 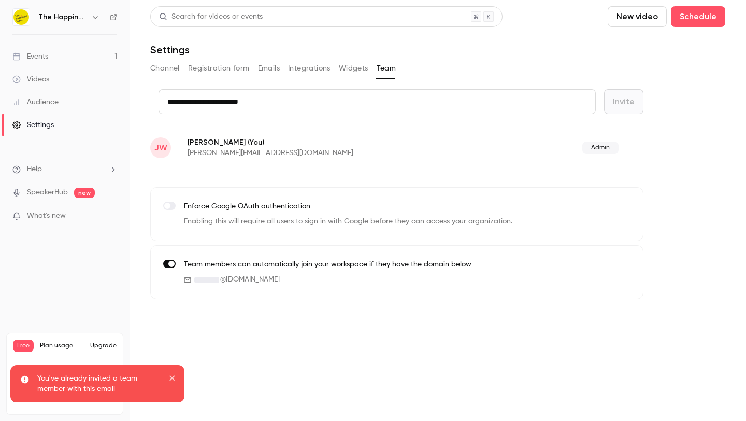 I want to click on img: The Happiness Index, so click(x=21, y=17).